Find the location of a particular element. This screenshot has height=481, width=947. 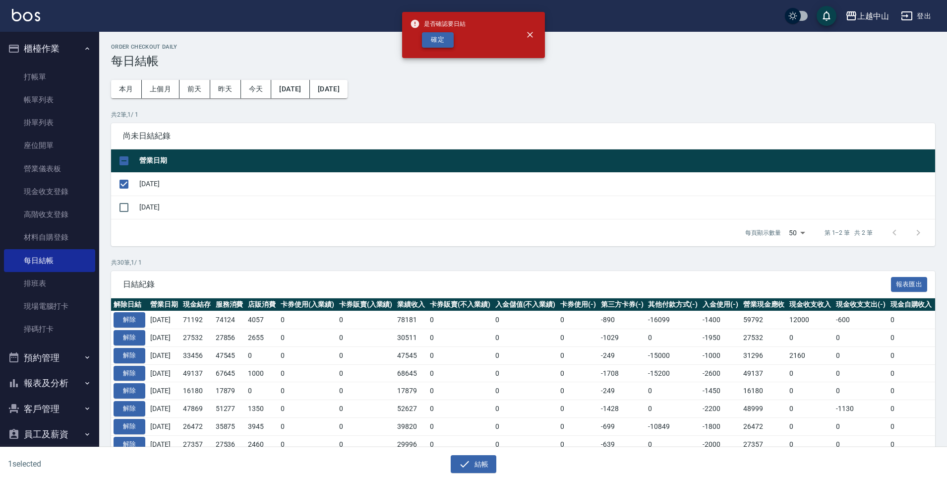

td: 1350 is located at coordinates (262, 409).